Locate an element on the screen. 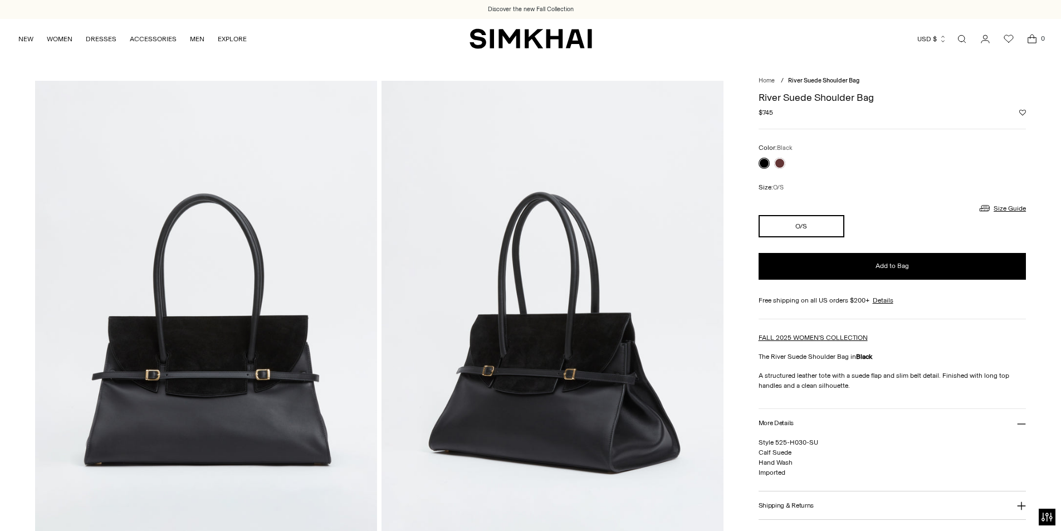 The image size is (1061, 531). button: Add to Wishlist is located at coordinates (1023, 113).